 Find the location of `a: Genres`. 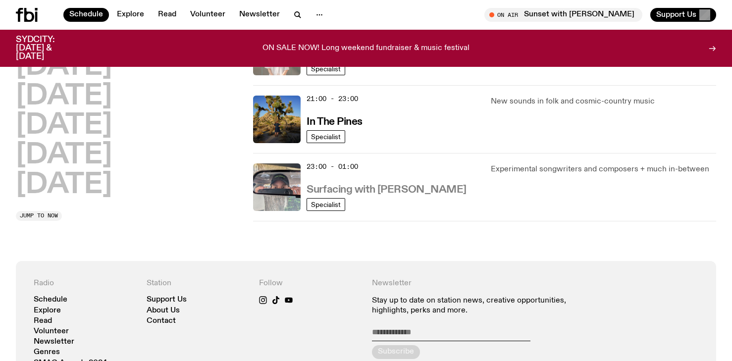

a: Genres is located at coordinates (47, 352).